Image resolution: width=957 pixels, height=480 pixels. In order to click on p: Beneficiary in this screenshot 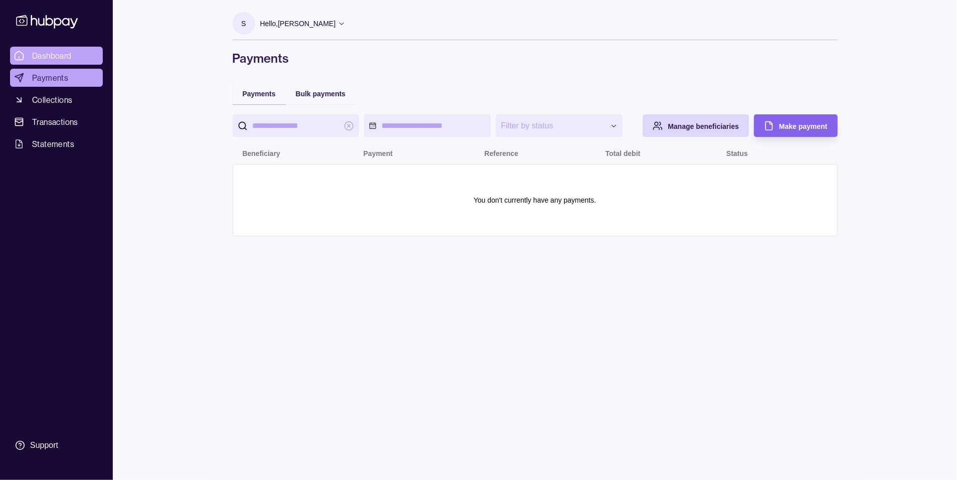, I will do `click(261, 153)`.